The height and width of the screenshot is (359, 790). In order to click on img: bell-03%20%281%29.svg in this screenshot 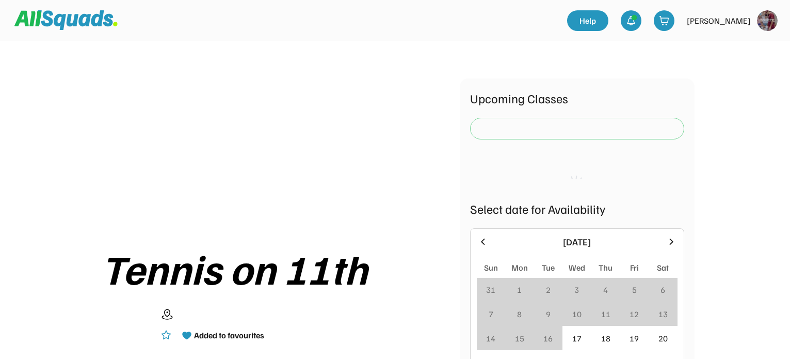, I will do `click(631, 21)`.